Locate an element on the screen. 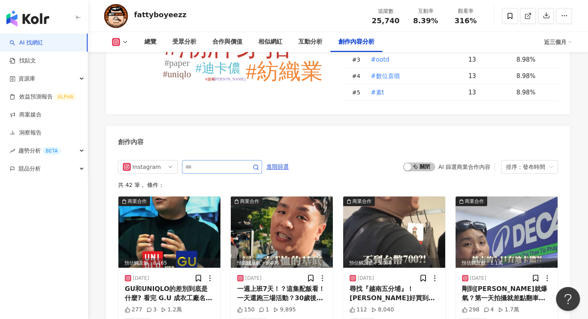 The image size is (588, 319). span: rise is located at coordinates (12, 151).